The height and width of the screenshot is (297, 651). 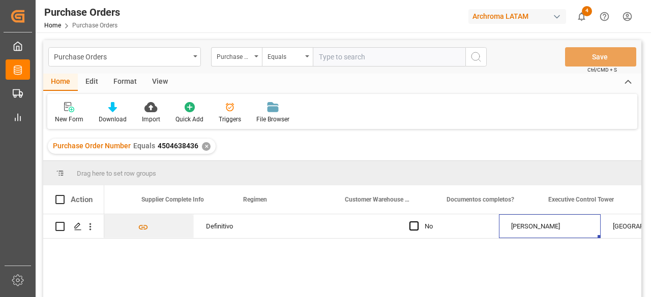 I want to click on span: Customer Warehouse Name, so click(x=379, y=200).